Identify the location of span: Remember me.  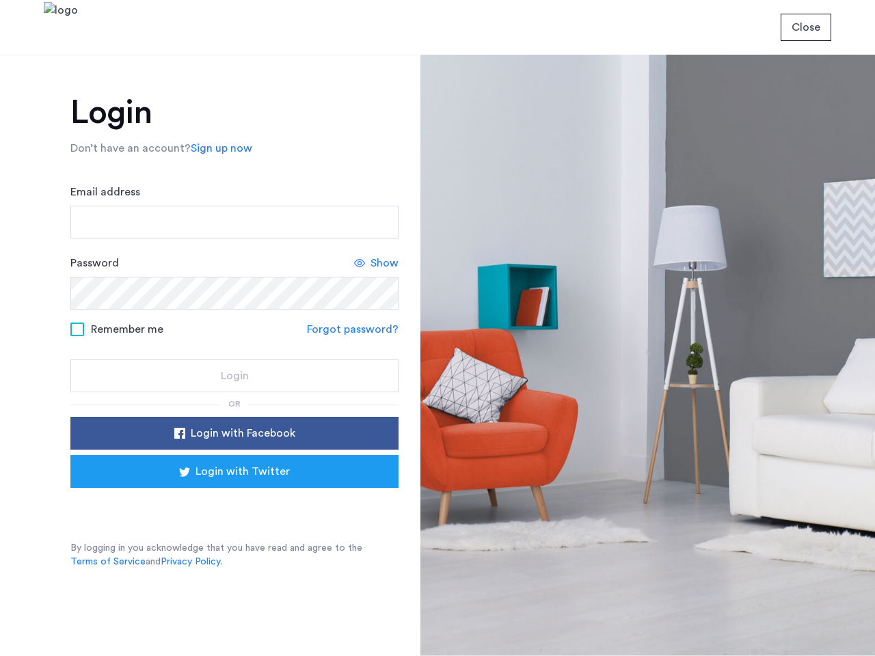
(127, 330).